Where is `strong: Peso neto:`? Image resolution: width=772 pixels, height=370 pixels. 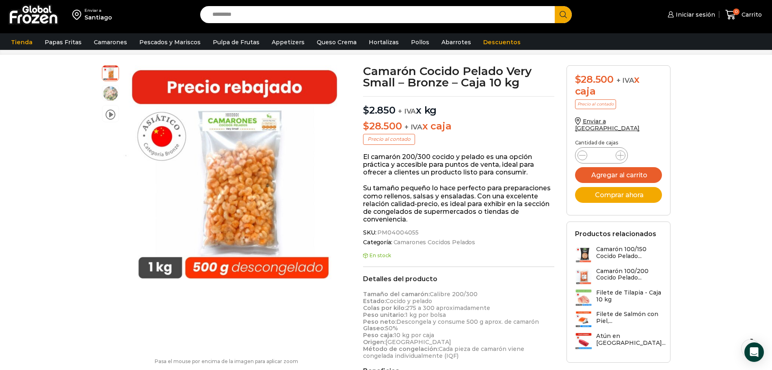
strong: Peso neto: is located at coordinates (380, 322).